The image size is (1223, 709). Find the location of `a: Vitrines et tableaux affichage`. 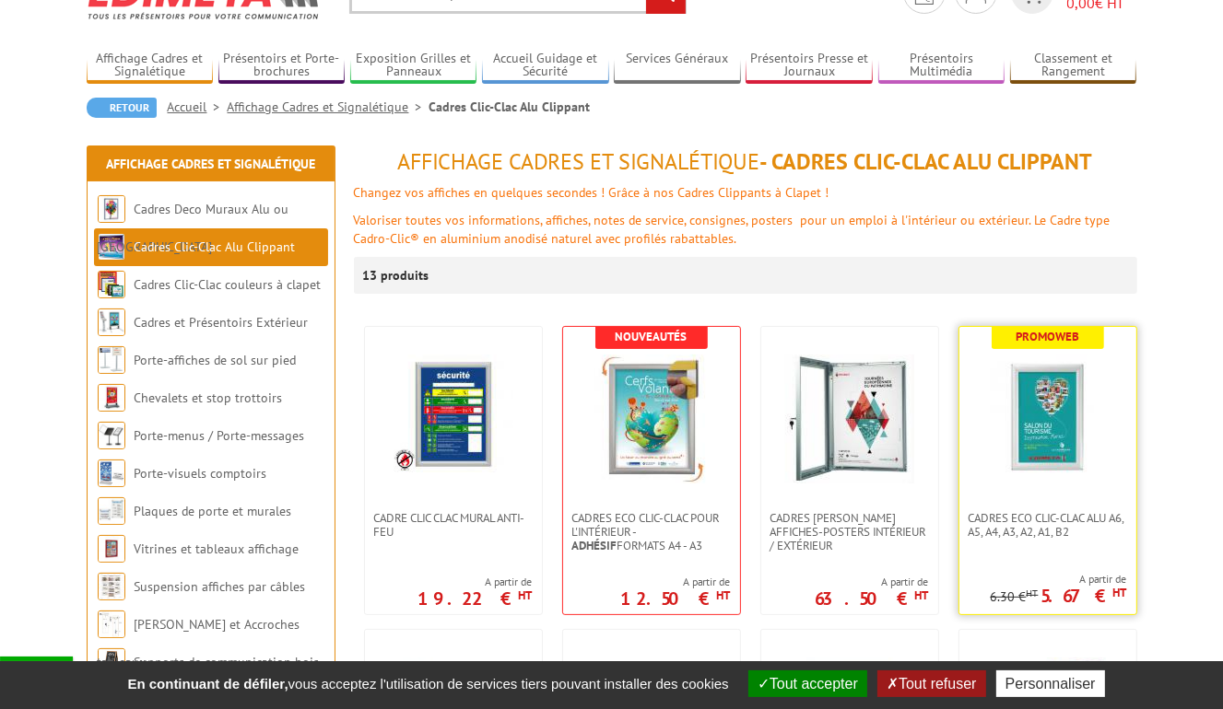

a: Vitrines et tableaux affichage is located at coordinates (217, 549).